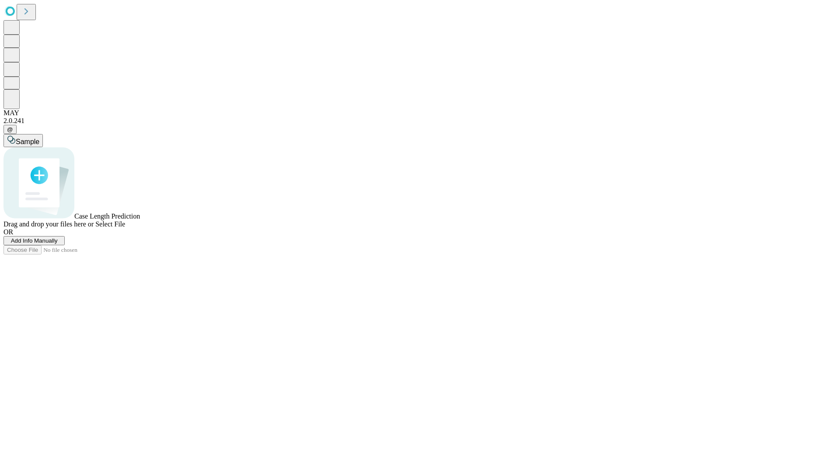 This screenshot has height=473, width=840. I want to click on button: Sample, so click(23, 140).